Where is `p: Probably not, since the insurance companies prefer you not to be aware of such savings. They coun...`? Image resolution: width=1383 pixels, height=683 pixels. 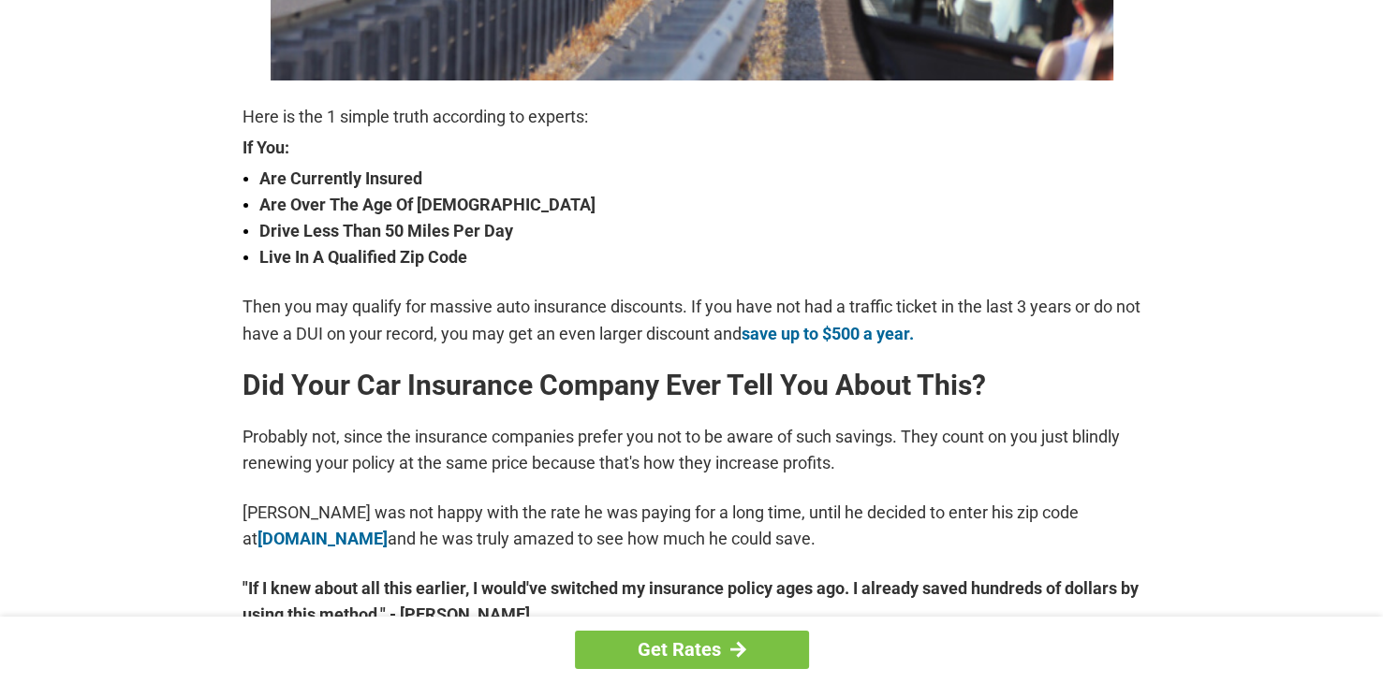 p: Probably not, since the insurance companies prefer you not to be aware of such savings. They coun... is located at coordinates (692, 450).